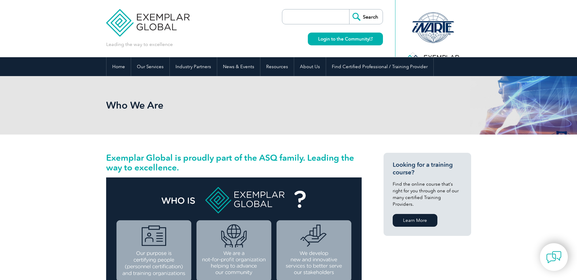 The width and height of the screenshot is (577, 280). I want to click on img: open_square.png, so click(371, 39).